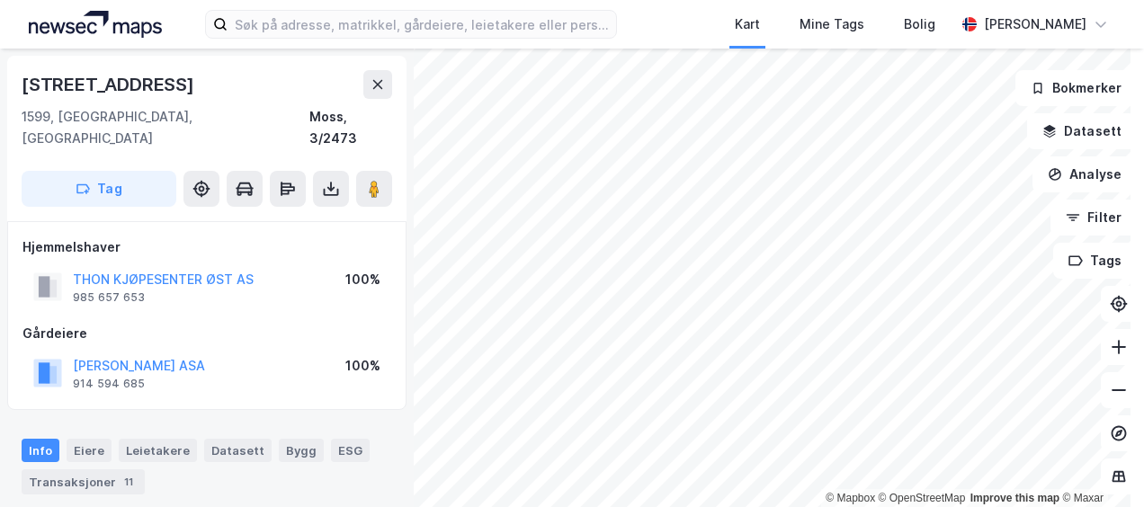 Image resolution: width=1144 pixels, height=507 pixels. I want to click on div: ESG, so click(350, 450).